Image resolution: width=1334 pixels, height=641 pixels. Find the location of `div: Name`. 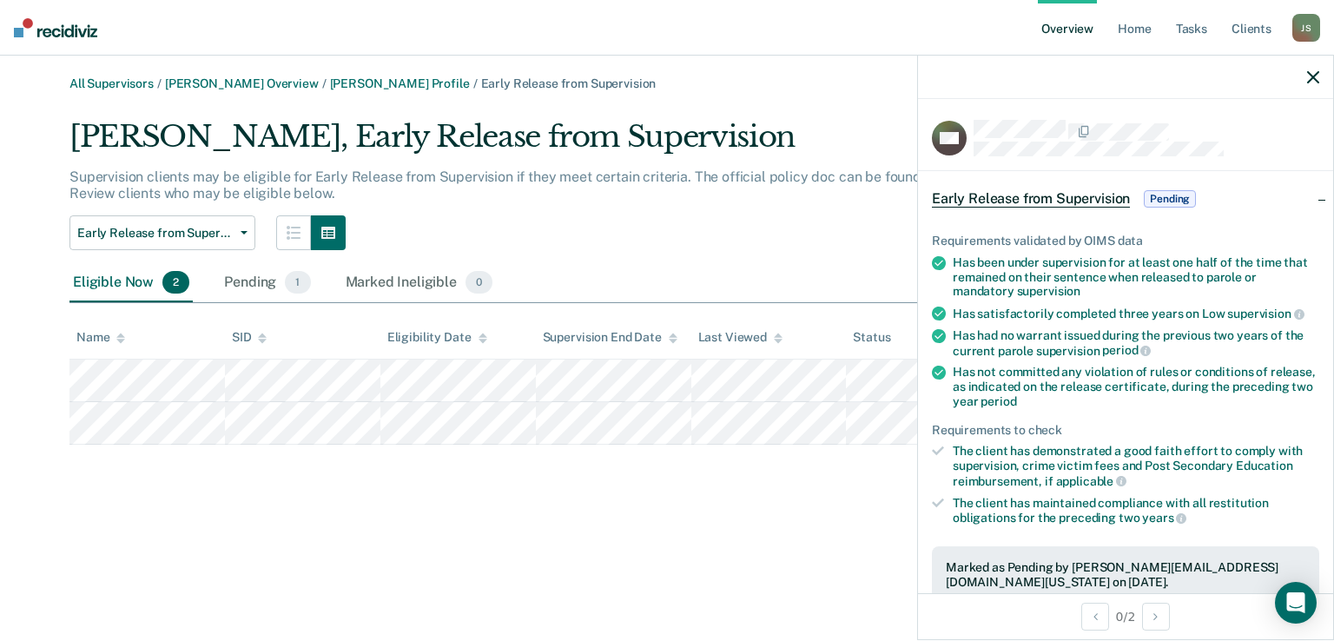

div: Name is located at coordinates (101, 337).